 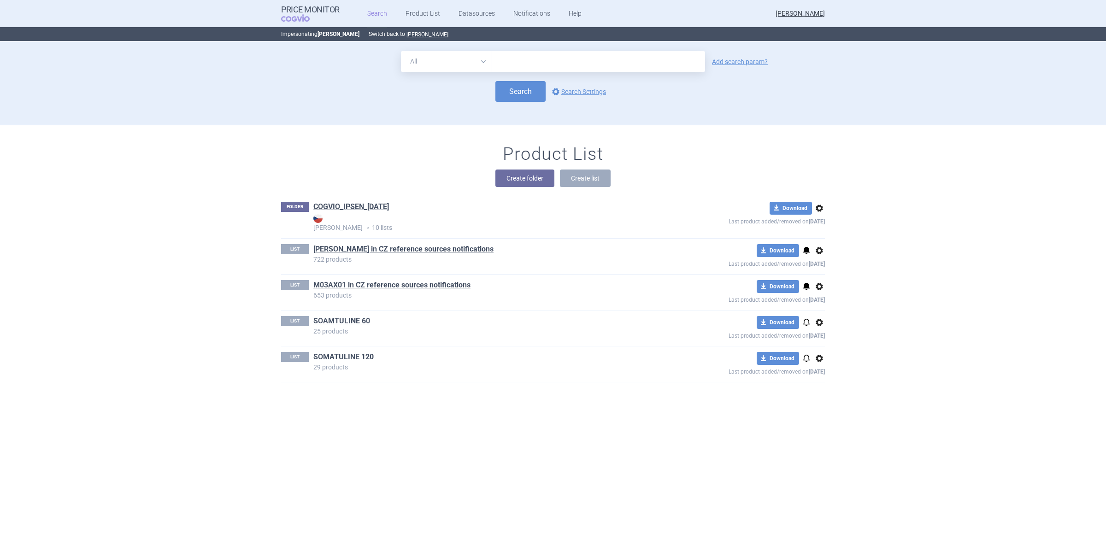 I want to click on h1: Ipsen in CZ reference sources notifications, so click(x=403, y=250).